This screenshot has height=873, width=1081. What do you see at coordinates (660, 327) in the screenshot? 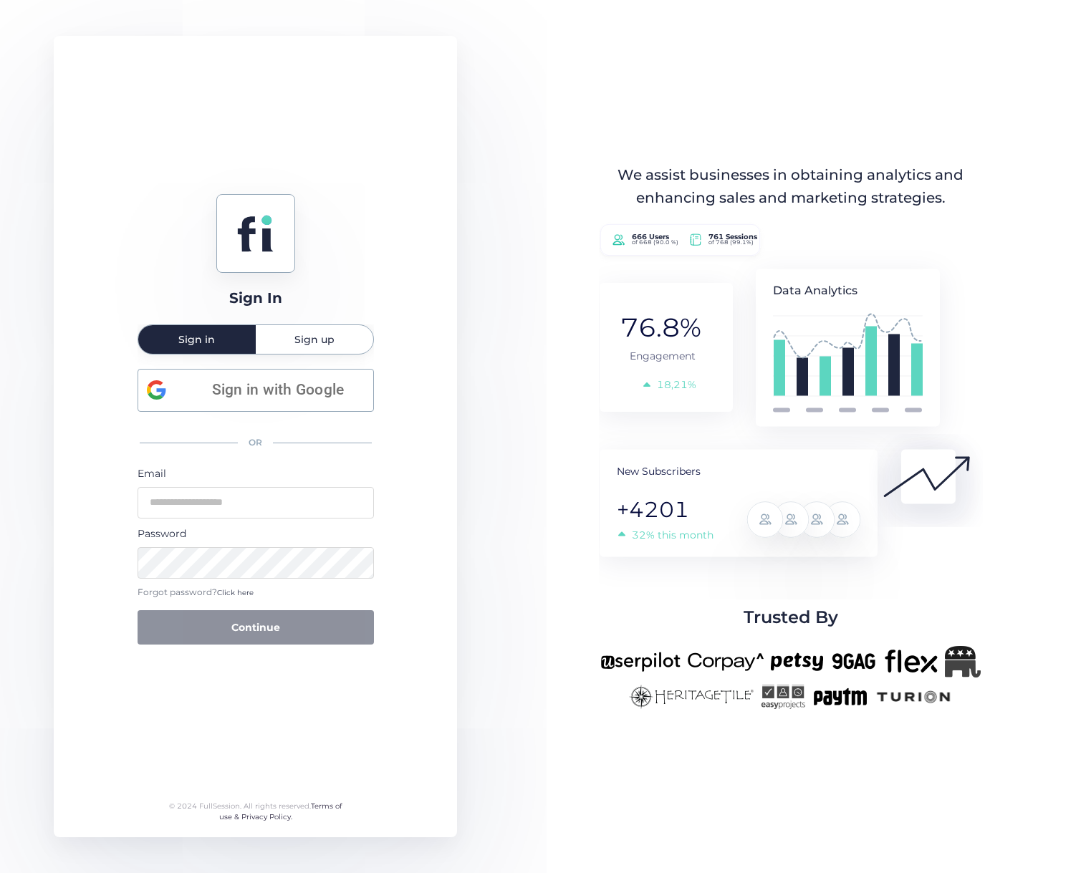
I see `tspan: 76.8%` at bounding box center [660, 327].